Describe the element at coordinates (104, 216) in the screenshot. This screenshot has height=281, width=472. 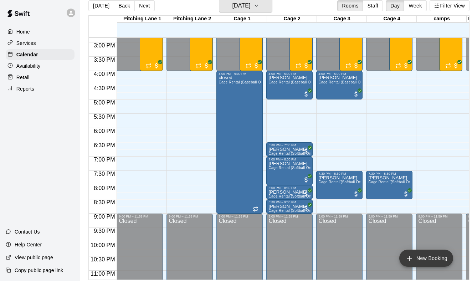
I see `span: 9:00 PM` at that location.